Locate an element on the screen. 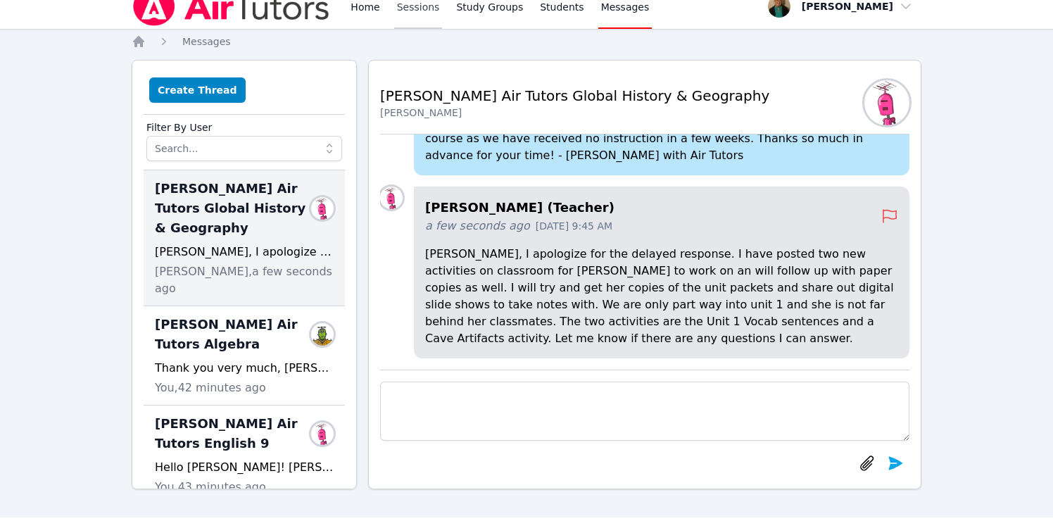 The image size is (1053, 521). img: Charlie Dickens is located at coordinates (322, 434).